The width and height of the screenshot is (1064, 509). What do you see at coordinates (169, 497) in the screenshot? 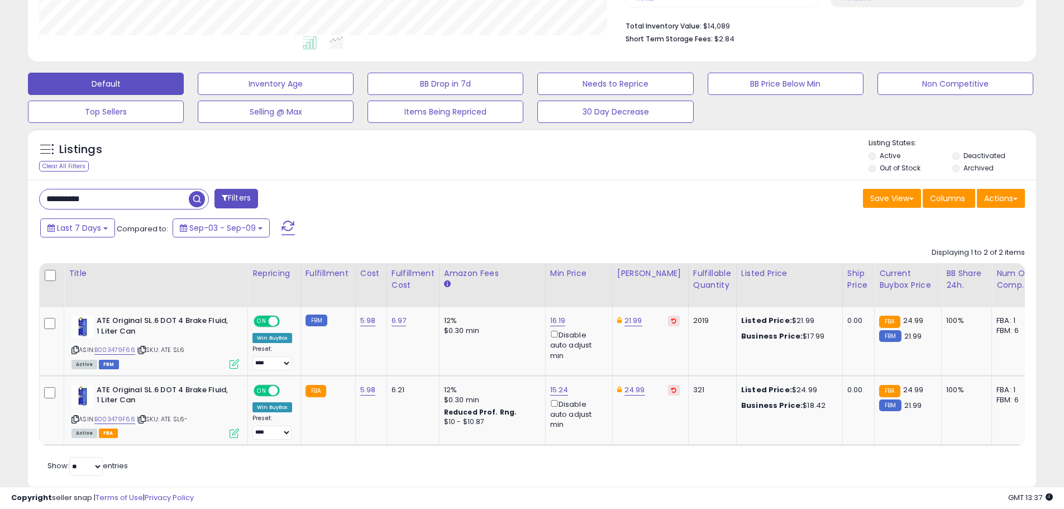
I see `a: Privacy Policy` at bounding box center [169, 497].